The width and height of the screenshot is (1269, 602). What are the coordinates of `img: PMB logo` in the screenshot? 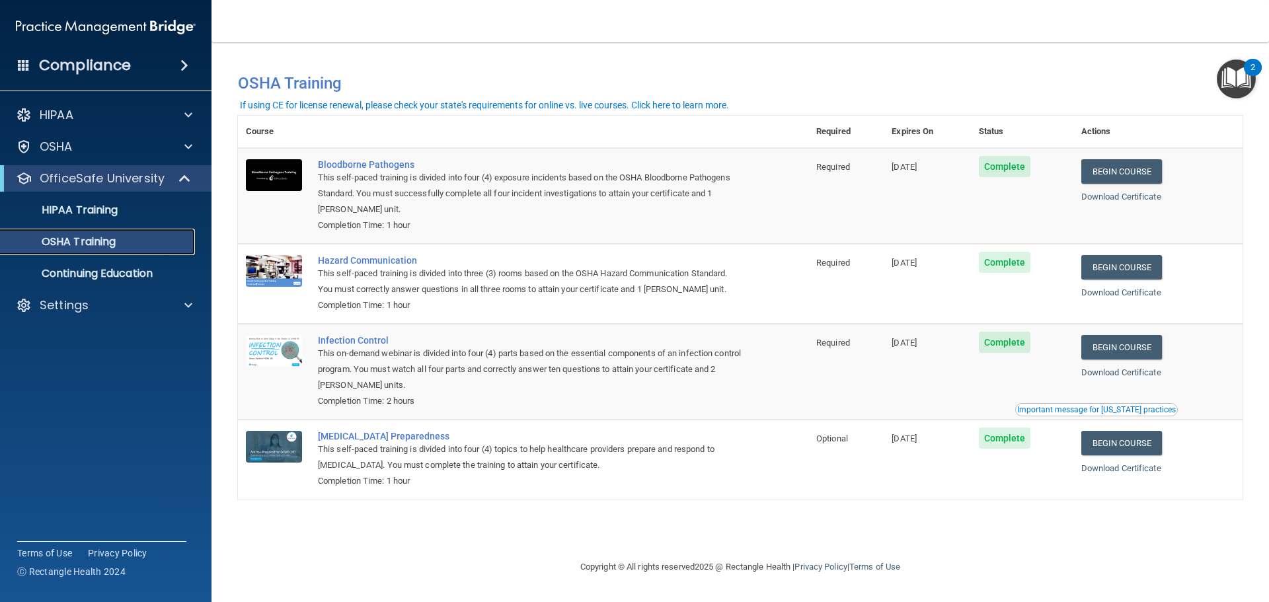 It's located at (106, 27).